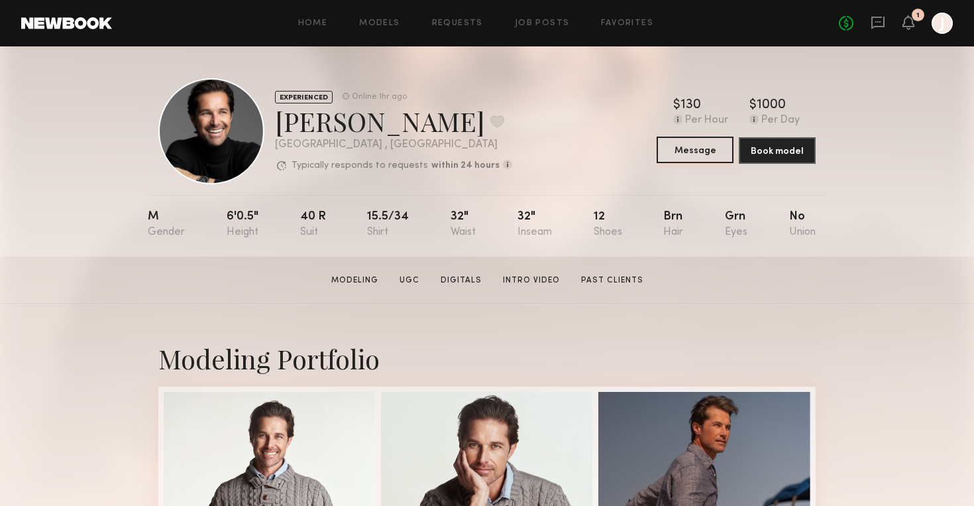 Image resolution: width=974 pixels, height=506 pixels. Describe the element at coordinates (695, 150) in the screenshot. I see `button: Message` at that location.